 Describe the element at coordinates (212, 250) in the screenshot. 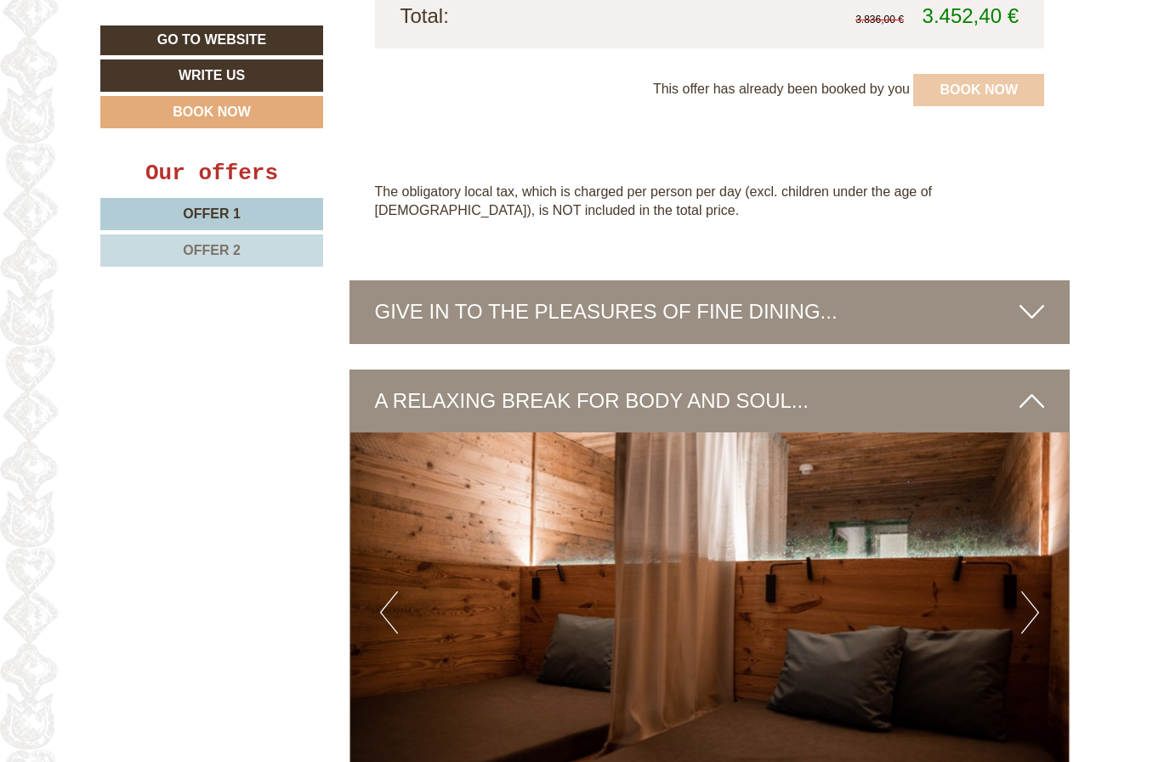

I see `span: Offer 2` at that location.